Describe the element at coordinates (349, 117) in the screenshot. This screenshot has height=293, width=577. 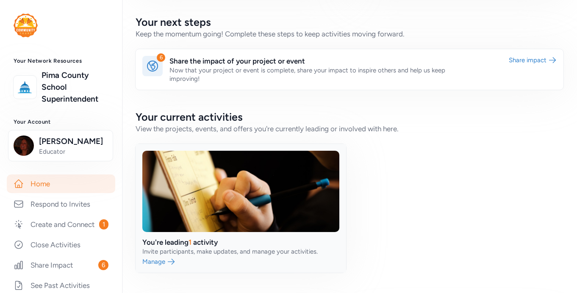
I see `h2: Your current activities` at that location.